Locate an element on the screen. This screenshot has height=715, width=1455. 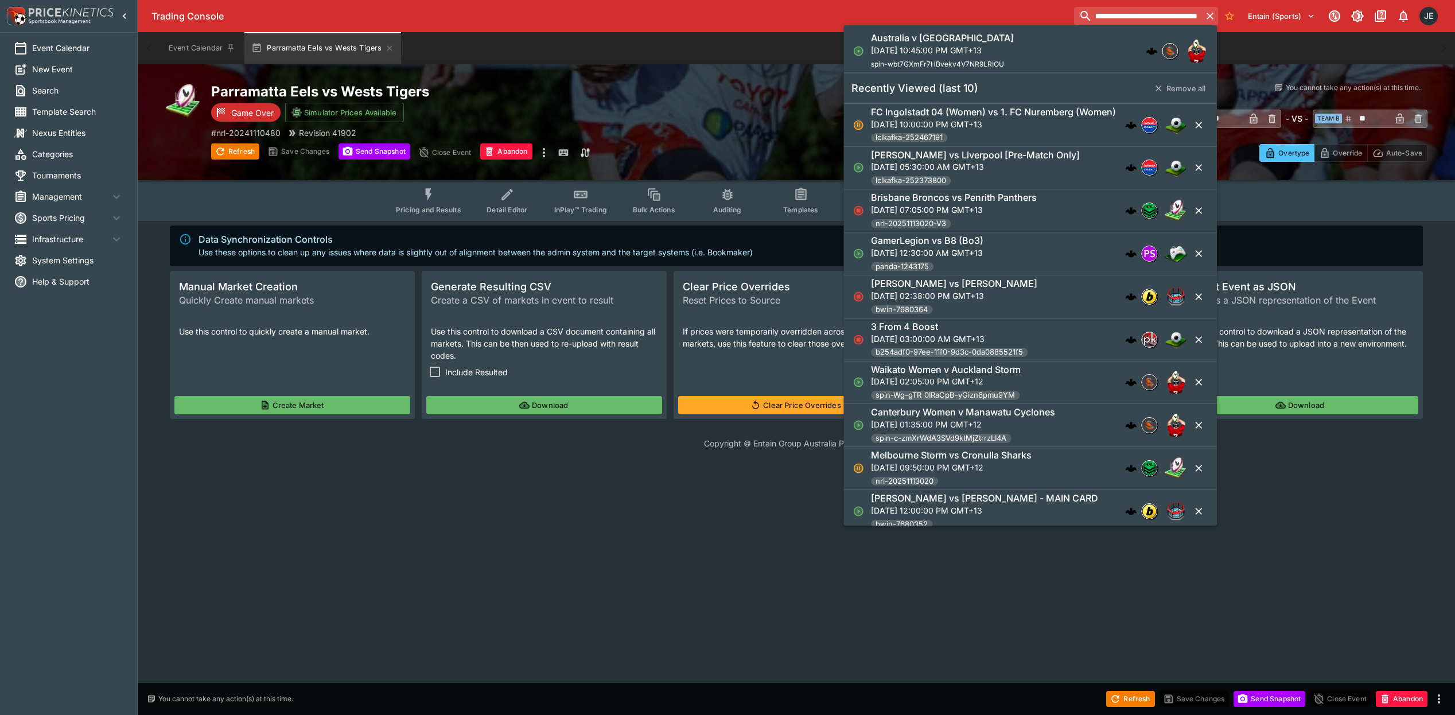
span: Template Search is located at coordinates (77, 111).